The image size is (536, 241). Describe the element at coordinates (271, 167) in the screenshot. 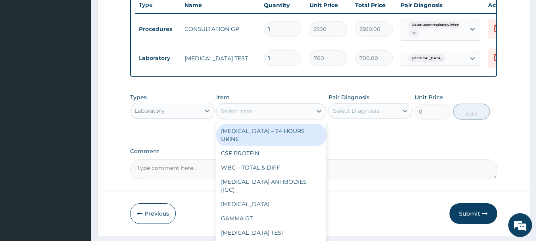

I see `div: WBC – TOTAL & DIFF` at that location.